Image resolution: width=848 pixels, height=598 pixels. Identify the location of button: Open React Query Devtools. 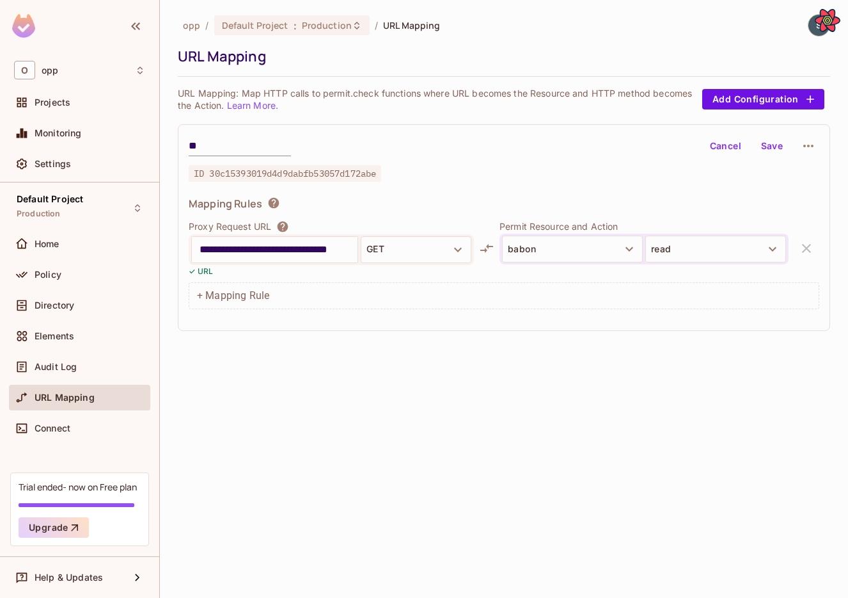
(828, 20).